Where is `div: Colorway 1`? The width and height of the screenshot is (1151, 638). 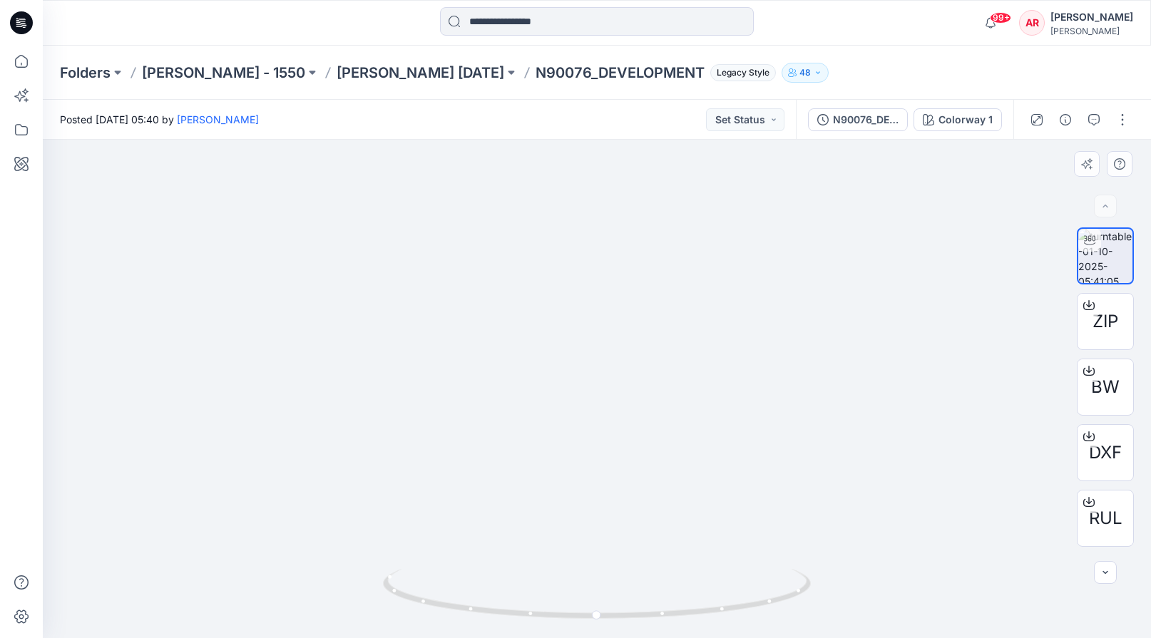
div: Colorway 1 is located at coordinates (966, 120).